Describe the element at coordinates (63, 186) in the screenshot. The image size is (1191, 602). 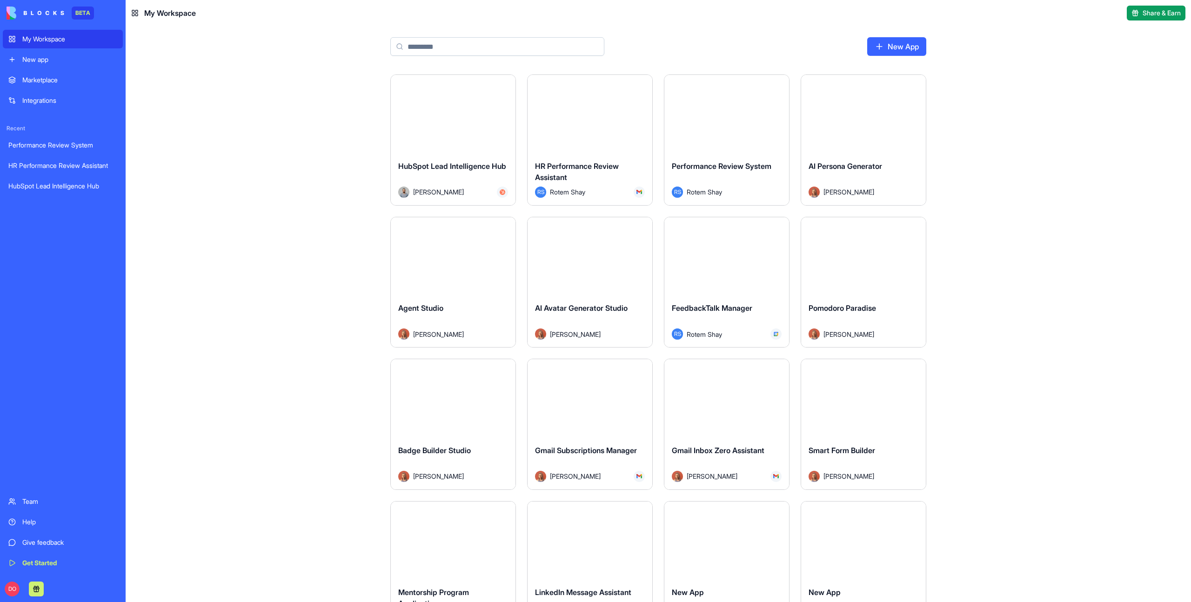
I see `div: HubSpot Lead Intelligence Hub` at that location.